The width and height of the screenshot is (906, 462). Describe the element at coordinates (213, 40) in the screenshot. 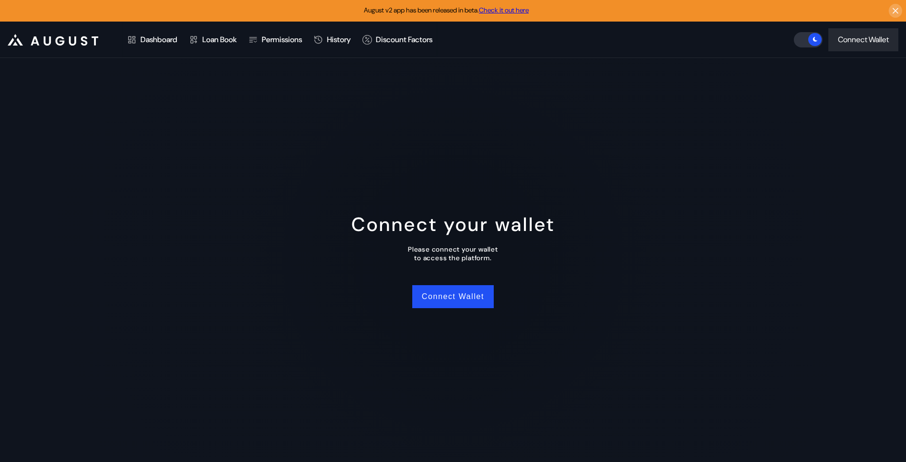

I see `a: Loan Book` at that location.